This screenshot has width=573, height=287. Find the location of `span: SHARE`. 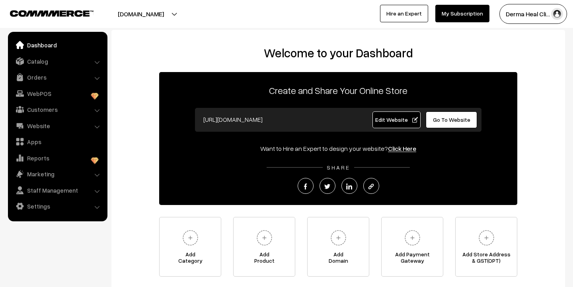

span: SHARE is located at coordinates (338, 167).